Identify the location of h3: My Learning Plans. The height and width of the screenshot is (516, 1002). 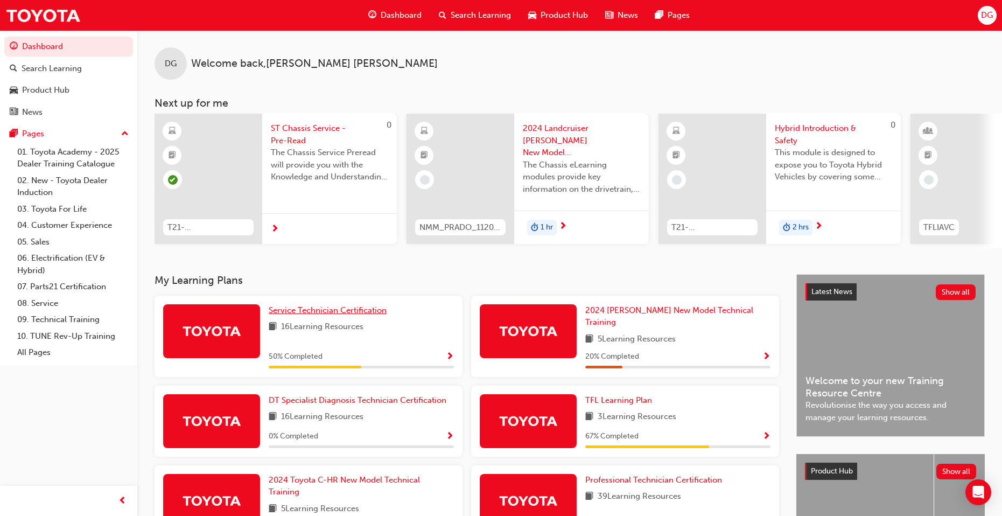
(467, 280).